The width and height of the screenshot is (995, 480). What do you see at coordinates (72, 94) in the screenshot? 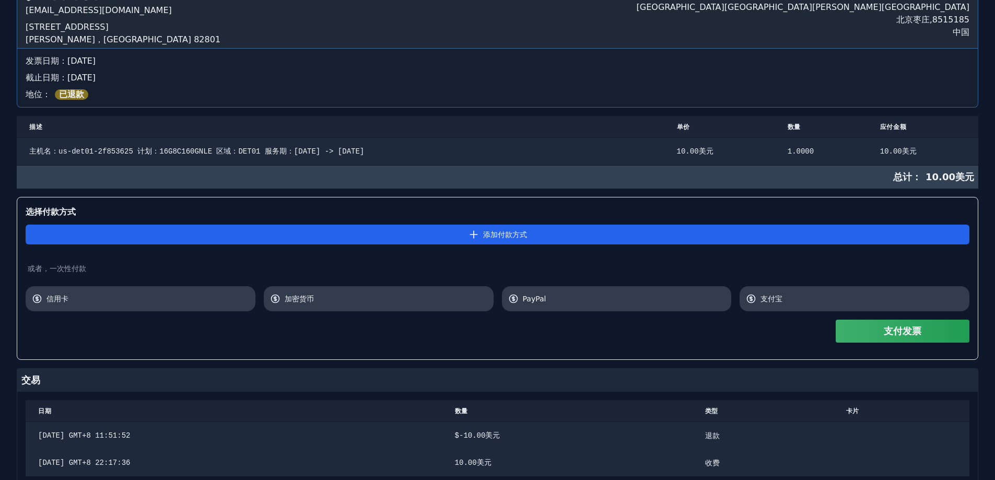
I see `font: 已退款` at bounding box center [72, 94].